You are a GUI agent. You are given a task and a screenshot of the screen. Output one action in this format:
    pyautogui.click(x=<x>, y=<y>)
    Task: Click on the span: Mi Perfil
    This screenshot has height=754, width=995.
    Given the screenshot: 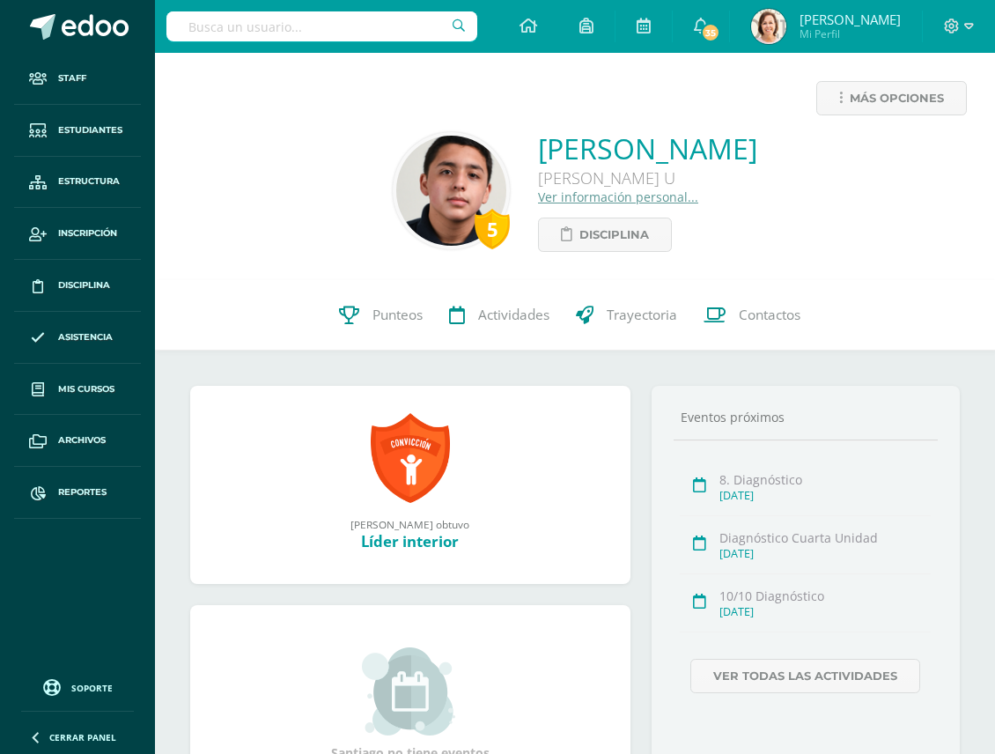 What is the action you would take?
    pyautogui.click(x=850, y=33)
    